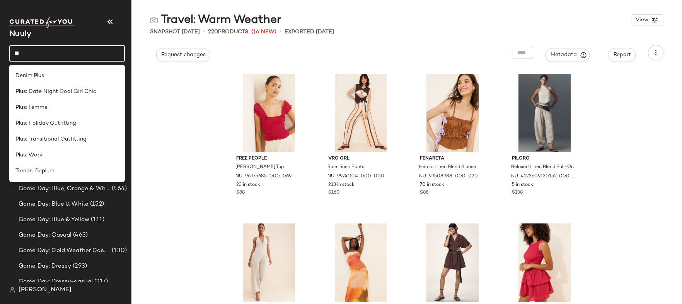 The width and height of the screenshot is (682, 304). What do you see at coordinates (118, 188) in the screenshot?
I see `span: (464)` at bounding box center [118, 188].